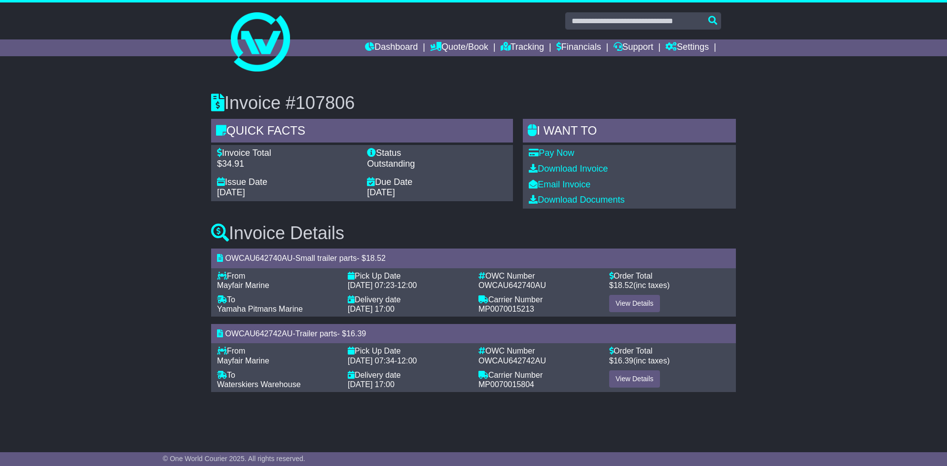 Image resolution: width=947 pixels, height=466 pixels. Describe the element at coordinates (287, 182) in the screenshot. I see `div: Issue Date` at that location.